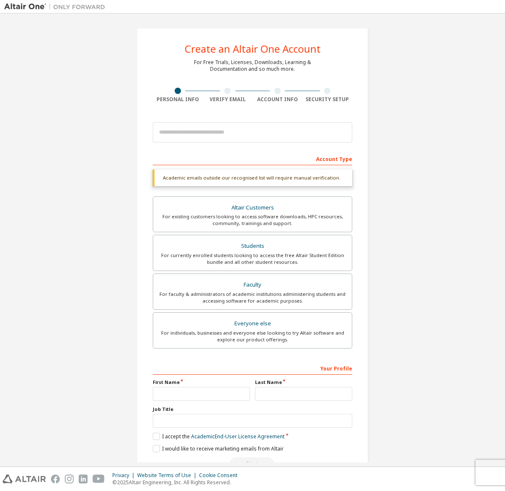  I want to click on a: Academic End-User License Agreement, so click(238, 436).